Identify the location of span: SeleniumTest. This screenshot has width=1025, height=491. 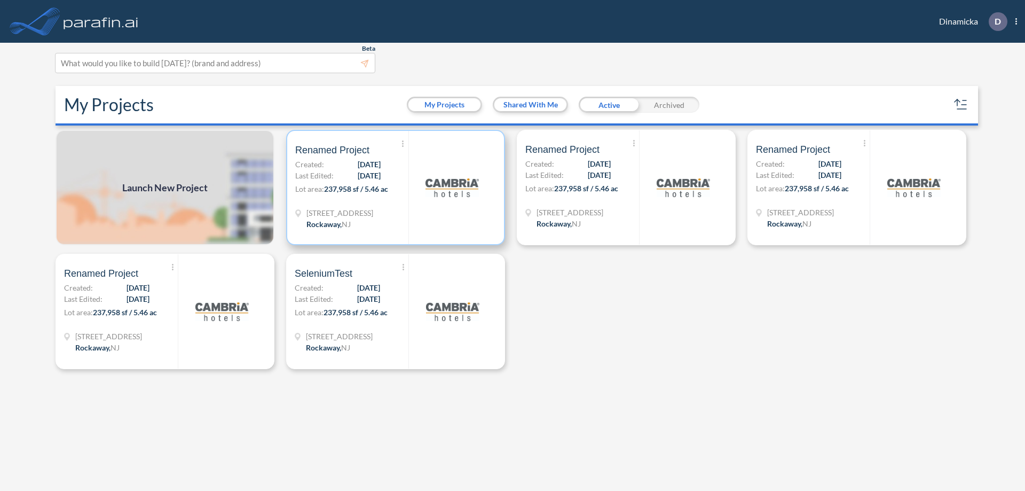
(324, 273).